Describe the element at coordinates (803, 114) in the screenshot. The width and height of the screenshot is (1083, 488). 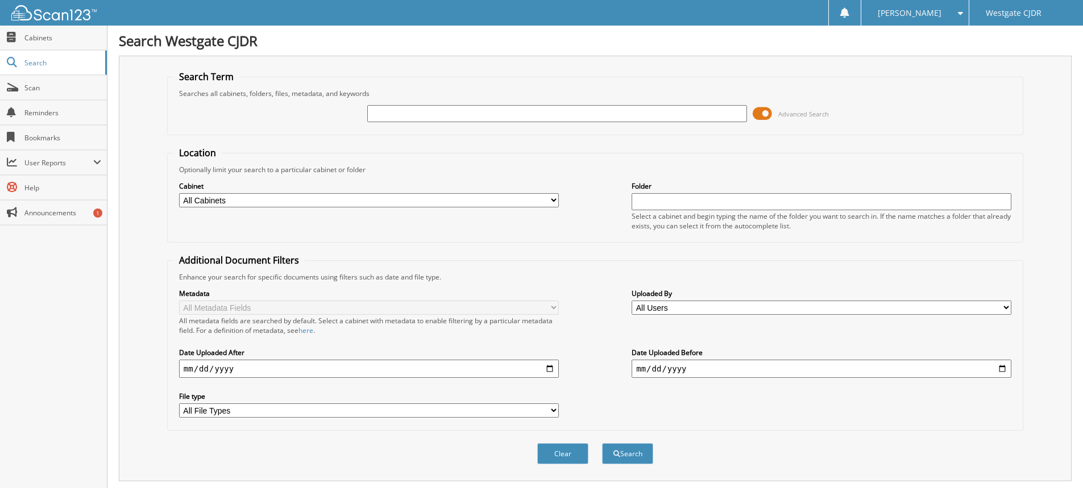
I see `span: Advanced Search` at that location.